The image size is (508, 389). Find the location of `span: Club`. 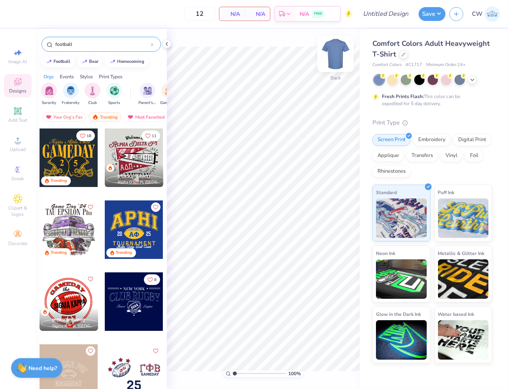

span: Club is located at coordinates (92, 103).